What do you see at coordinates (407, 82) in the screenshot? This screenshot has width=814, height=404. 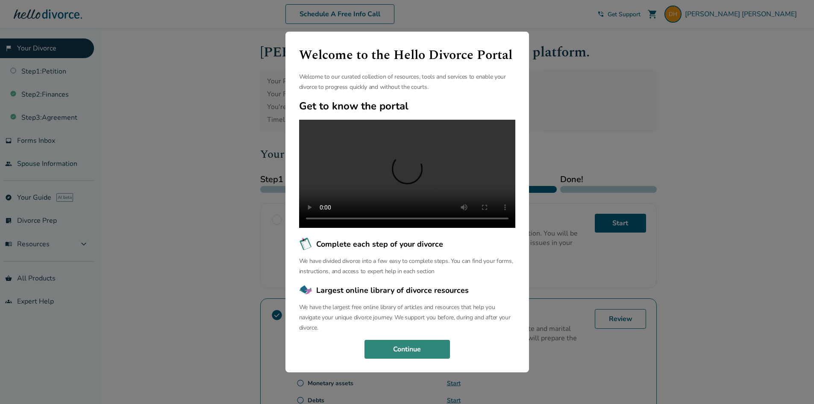 I see `p: Welcome to our curated collection of resources, tools and services to enable your divorce to prog...` at bounding box center [407, 82].